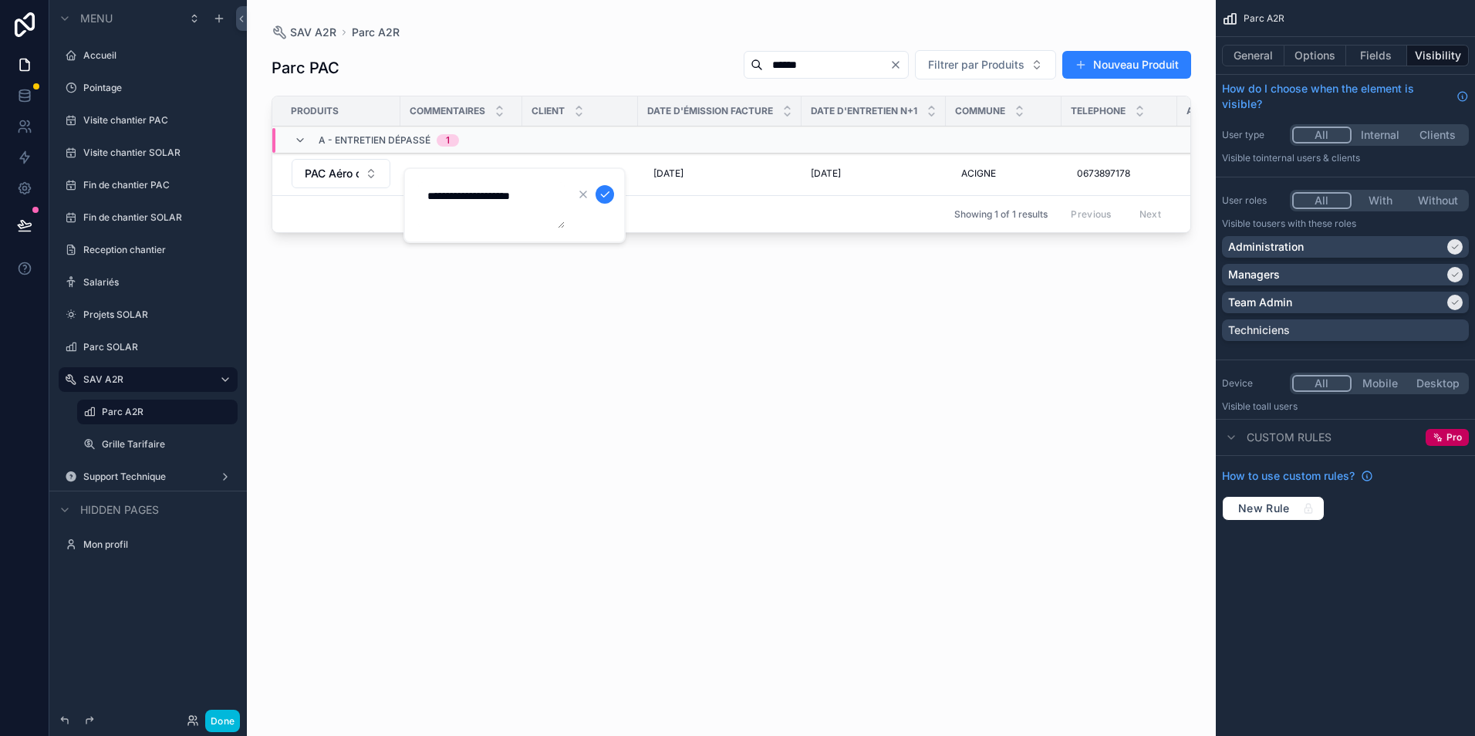  What do you see at coordinates (1289, 437) in the screenshot?
I see `span: Custom rules` at bounding box center [1289, 437].